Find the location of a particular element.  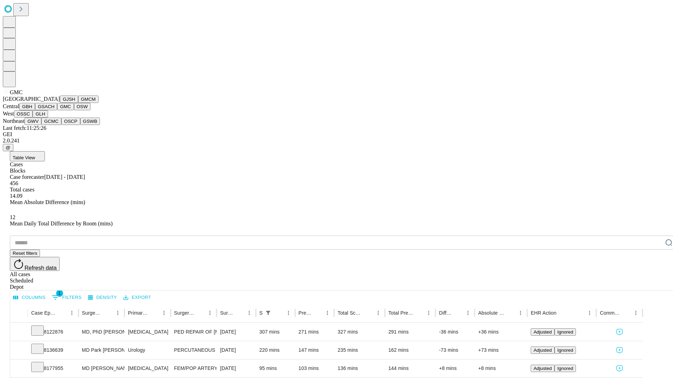

div: +36 mins is located at coordinates (501, 332).